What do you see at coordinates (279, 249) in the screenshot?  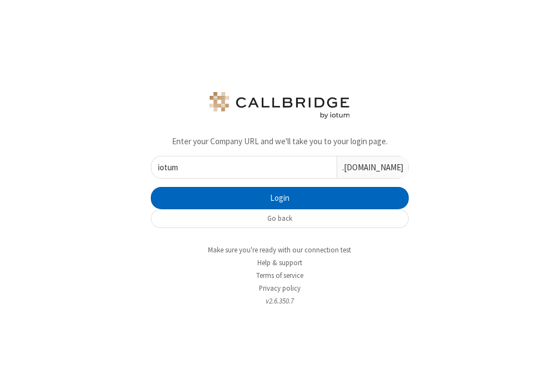 I see `a: Make sure you're ready with our connection test` at bounding box center [279, 249].